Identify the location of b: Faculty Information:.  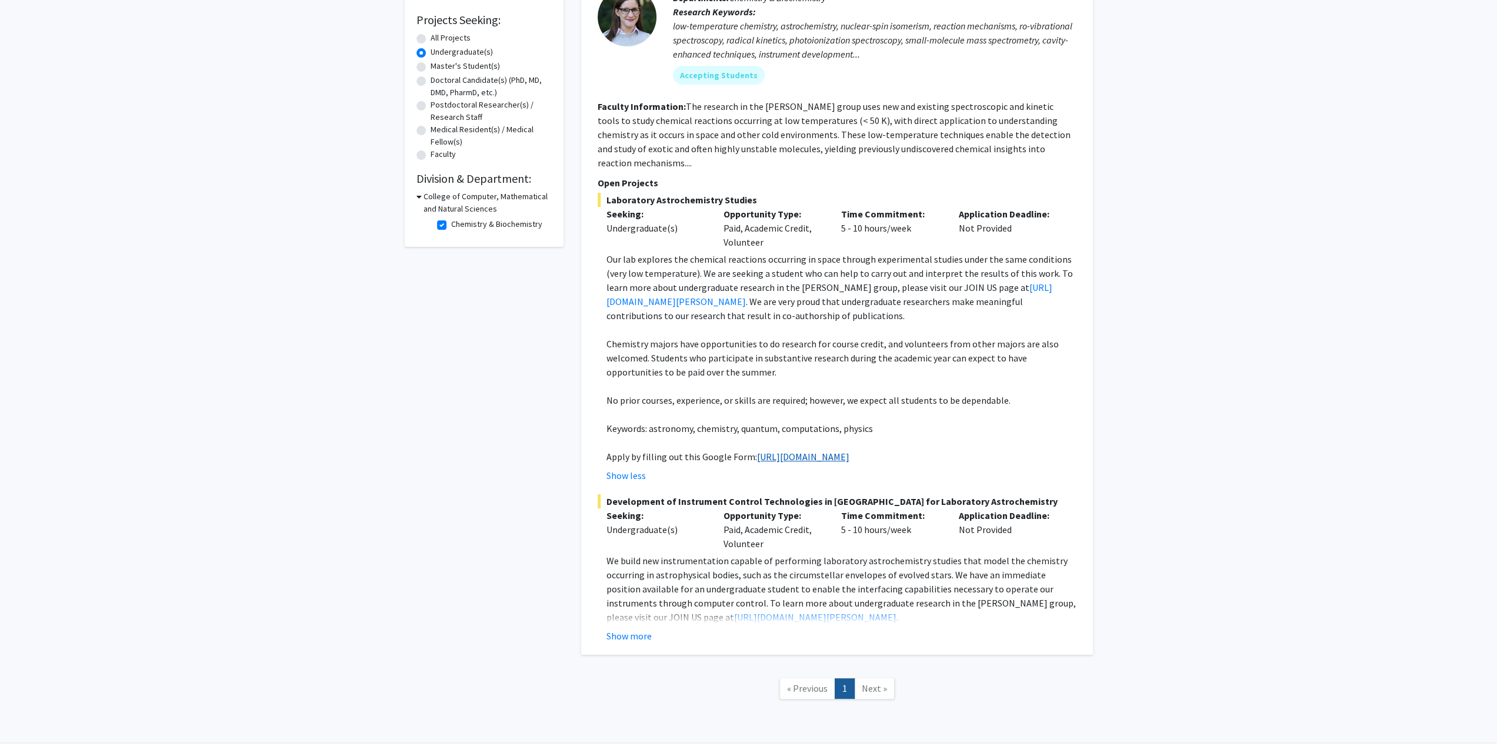
(642, 106).